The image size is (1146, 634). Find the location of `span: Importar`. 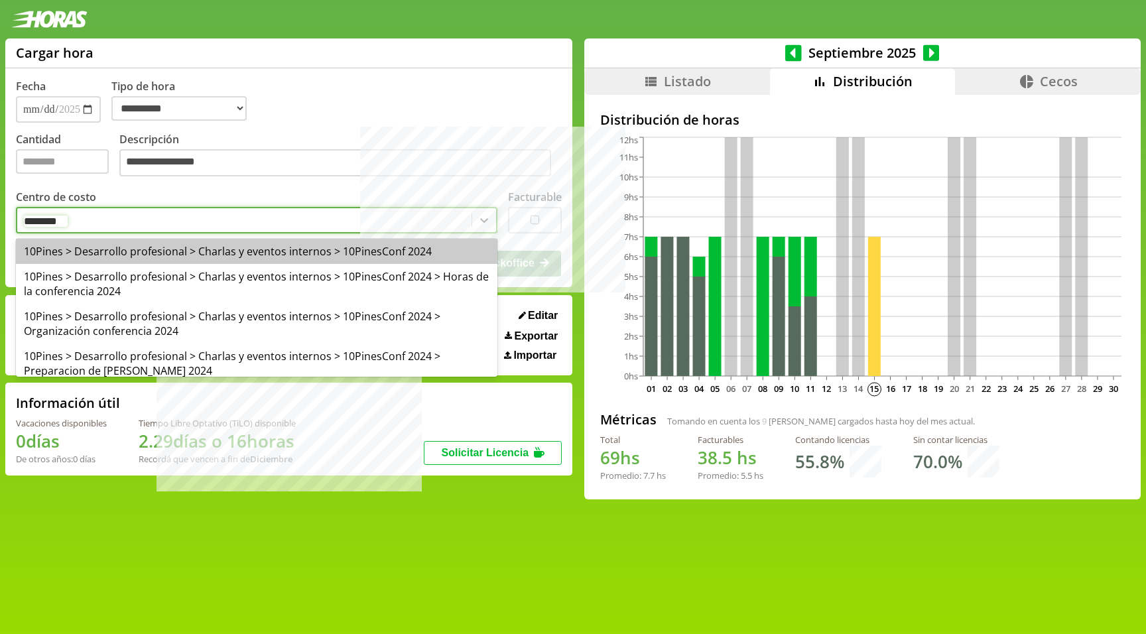

span: Importar is located at coordinates (535, 356).